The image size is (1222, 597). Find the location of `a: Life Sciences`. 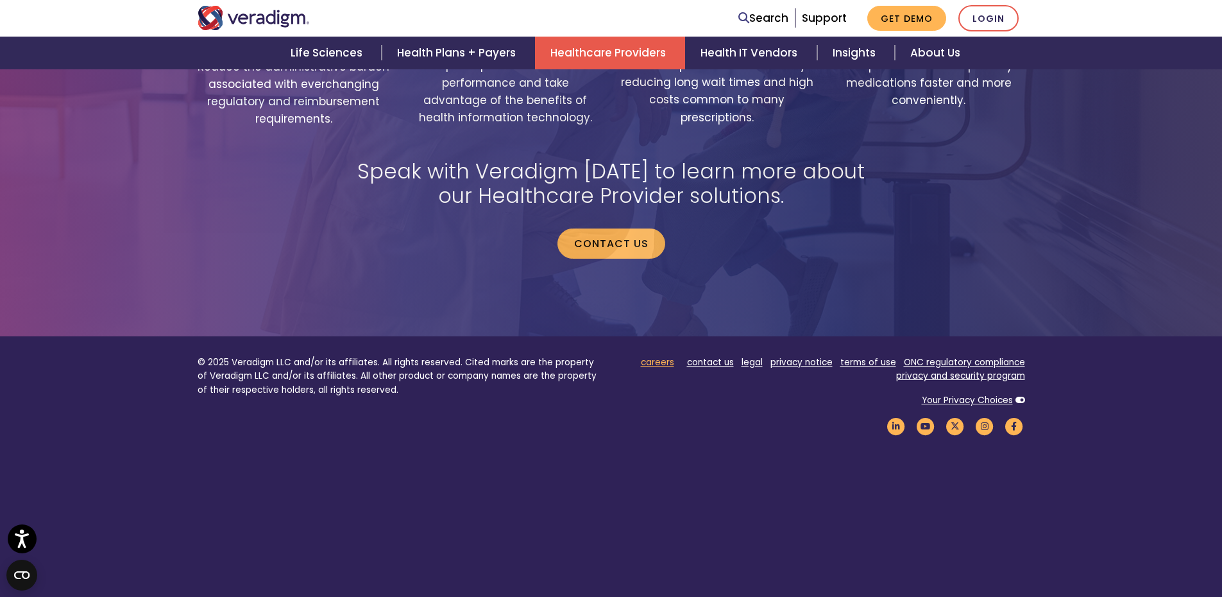

a: Life Sciences is located at coordinates (329, 53).